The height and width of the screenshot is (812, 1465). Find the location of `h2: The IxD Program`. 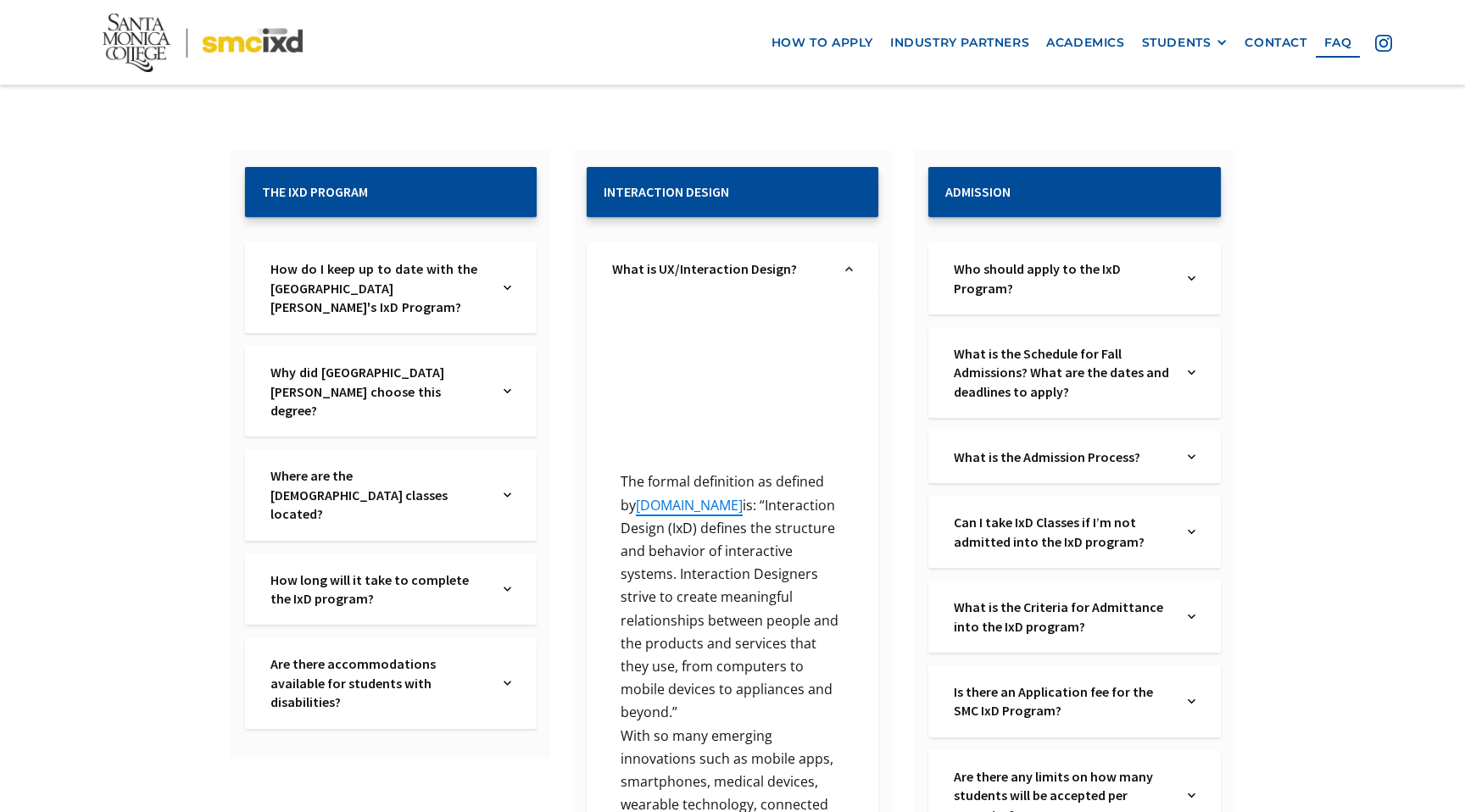

h2: The IxD Program is located at coordinates (390, 191).